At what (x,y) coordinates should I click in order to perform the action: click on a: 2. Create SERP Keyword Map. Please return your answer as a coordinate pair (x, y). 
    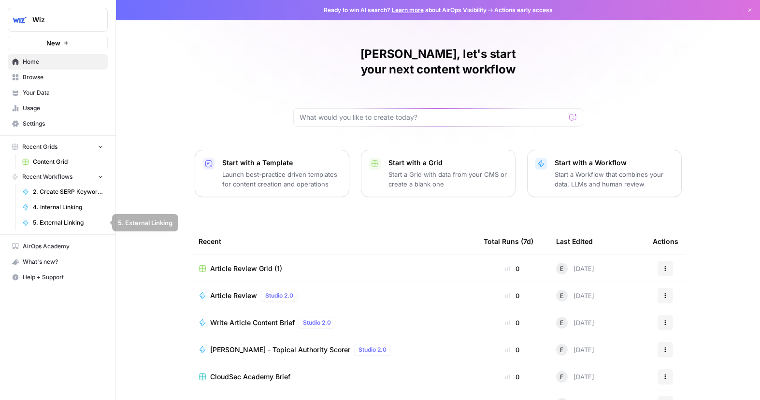
    Looking at the image, I should click on (63, 192).